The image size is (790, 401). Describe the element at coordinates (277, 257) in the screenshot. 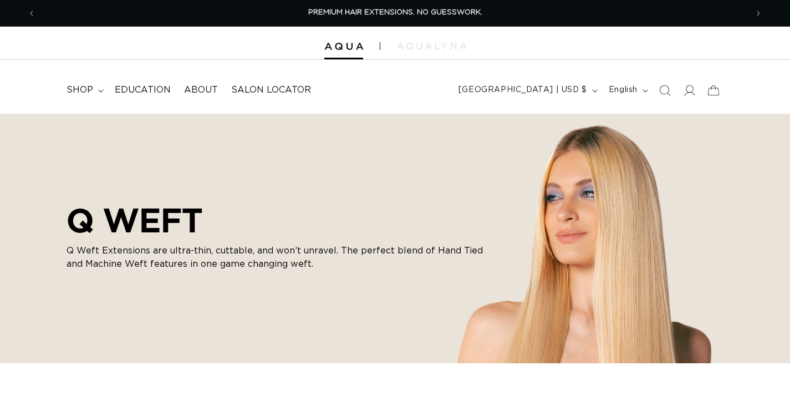

I see `p: Q Weft Extensions are ultra-thin, cuttable, and won’t unravel. The perfect blend of Hand Tied and...` at that location.